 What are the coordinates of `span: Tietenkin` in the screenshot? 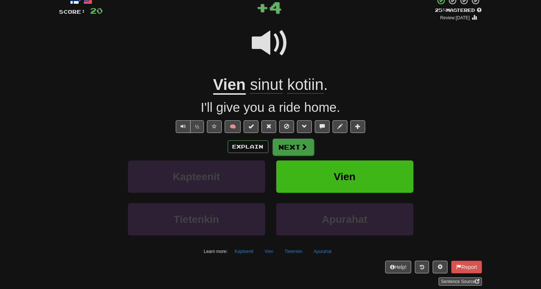 It's located at (196, 219).